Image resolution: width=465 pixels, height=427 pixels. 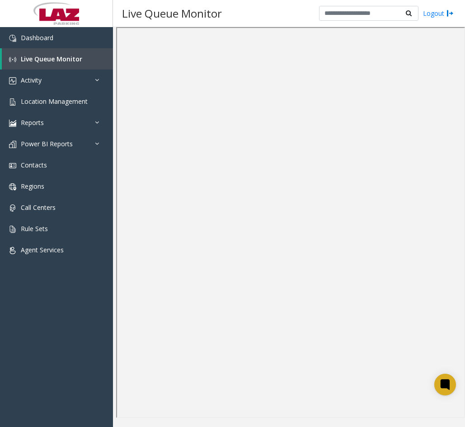 What do you see at coordinates (54, 101) in the screenshot?
I see `span: Location Management` at bounding box center [54, 101].